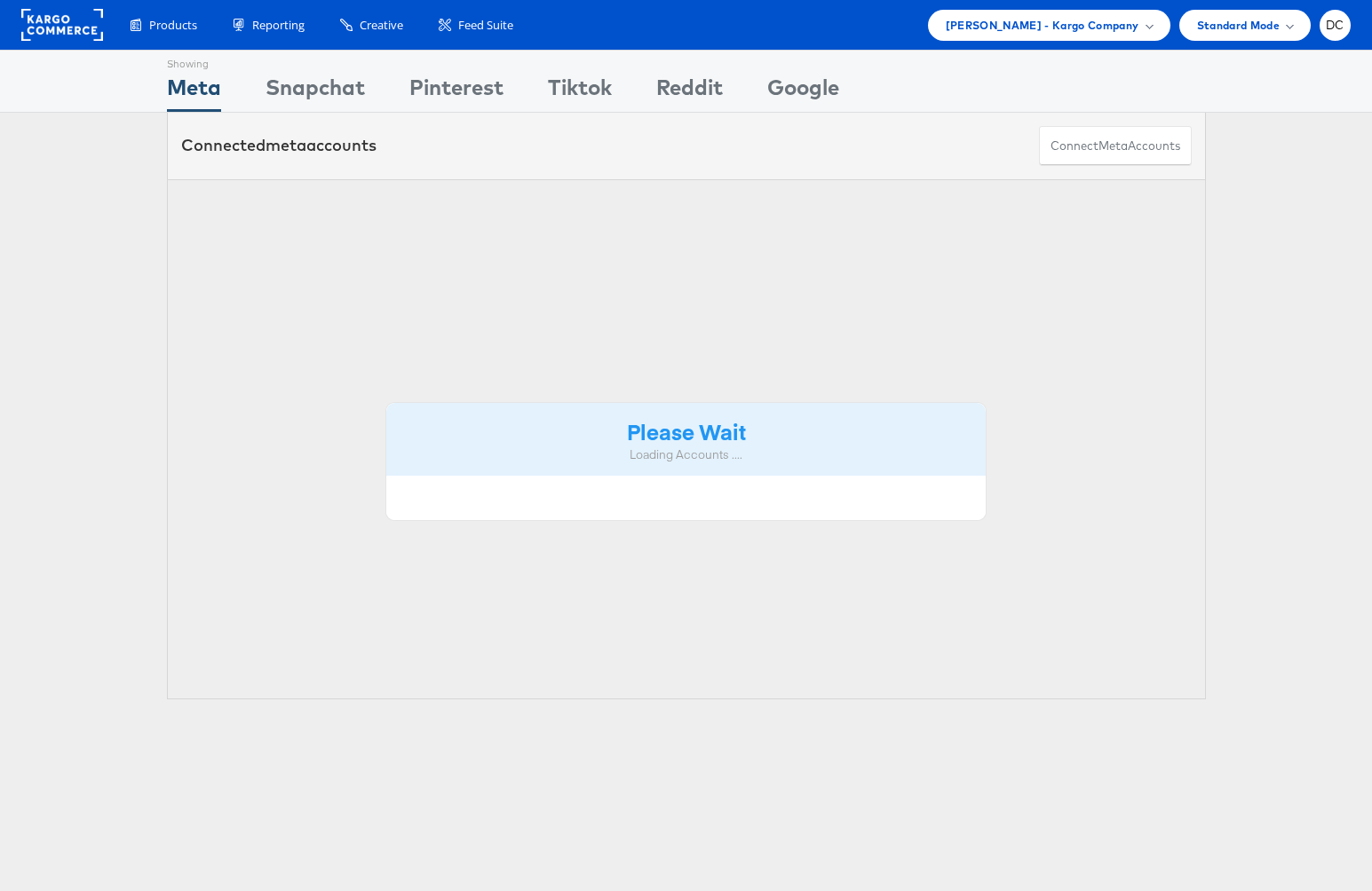 This screenshot has width=1372, height=891. Describe the element at coordinates (193, 61) in the screenshot. I see `div: Showing` at that location.